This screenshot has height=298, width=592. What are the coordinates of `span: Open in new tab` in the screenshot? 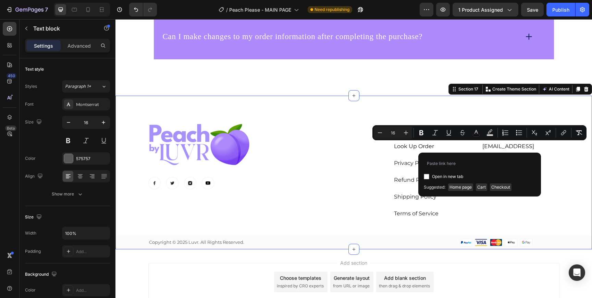 It's located at (447, 176).